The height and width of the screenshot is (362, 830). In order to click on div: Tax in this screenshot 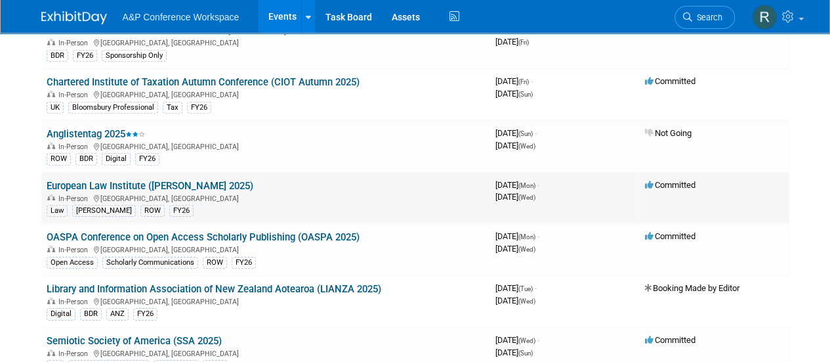, I will do `click(173, 108)`.